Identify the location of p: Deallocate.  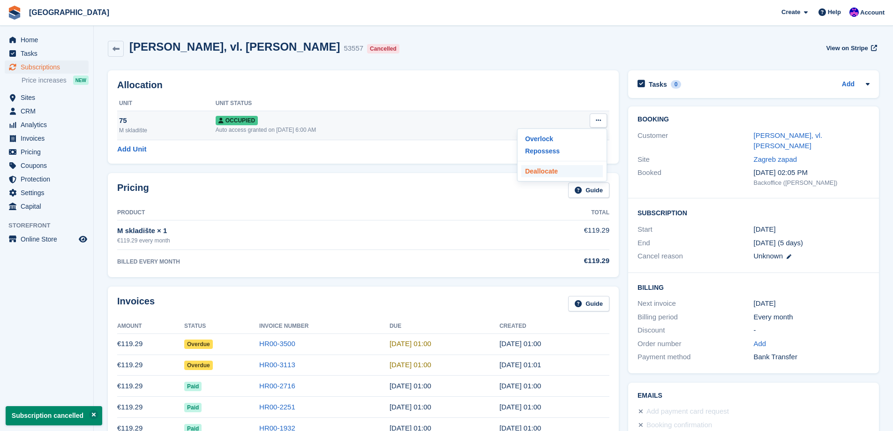
(562, 171).